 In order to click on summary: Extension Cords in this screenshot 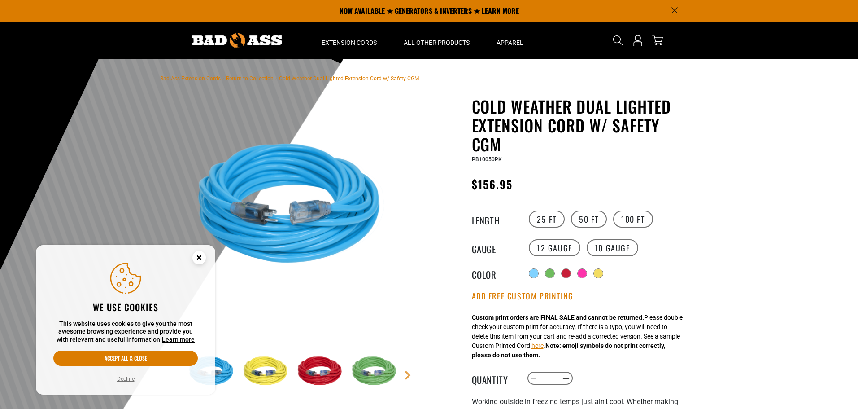, I will do `click(349, 40)`.